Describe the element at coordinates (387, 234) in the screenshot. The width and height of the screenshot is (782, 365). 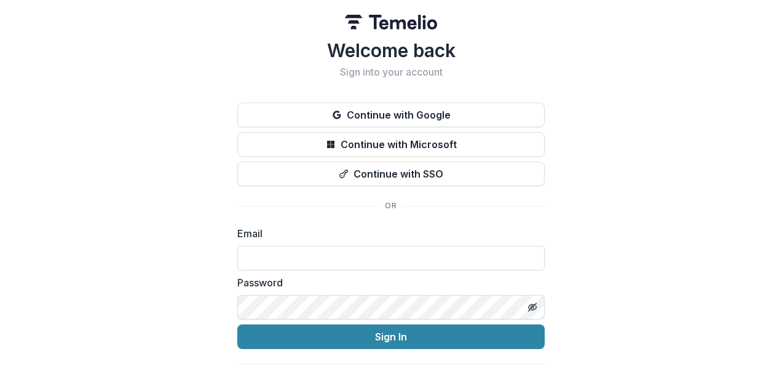
I see `label: Email` at that location.